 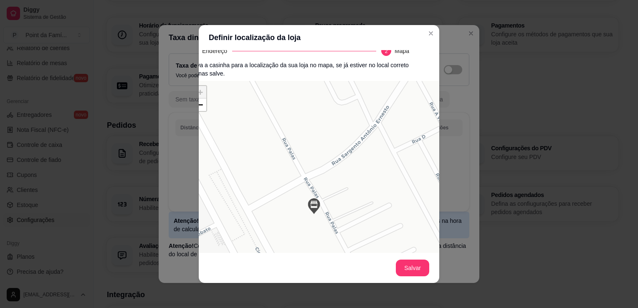 What do you see at coordinates (200, 92) in the screenshot?
I see `a: Zoom in` at bounding box center [200, 92].